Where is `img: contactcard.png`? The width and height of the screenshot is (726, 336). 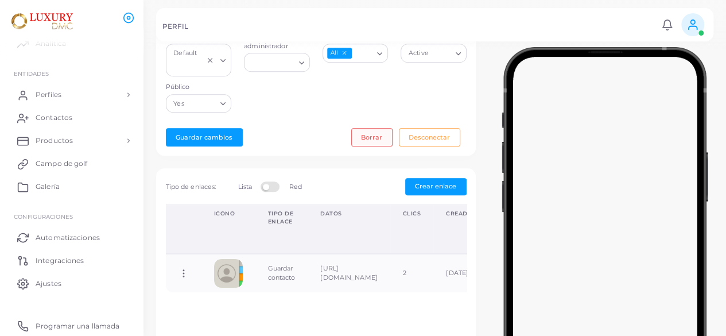 img: contactcard.png is located at coordinates (229, 273).